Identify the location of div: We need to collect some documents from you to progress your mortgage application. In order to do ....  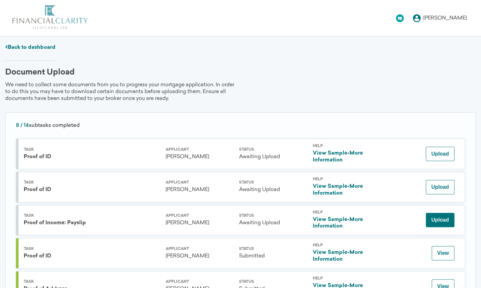
(123, 92).